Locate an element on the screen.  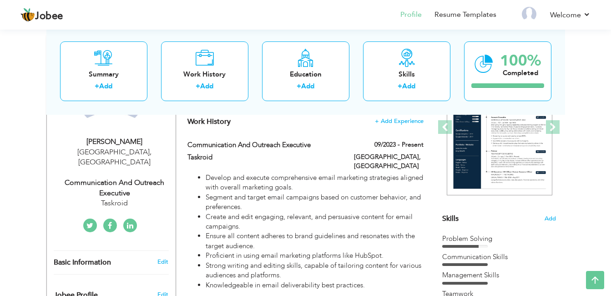
li: Create and edit engaging, relevant, and persuasive content for email campaigns. is located at coordinates (314, 221).